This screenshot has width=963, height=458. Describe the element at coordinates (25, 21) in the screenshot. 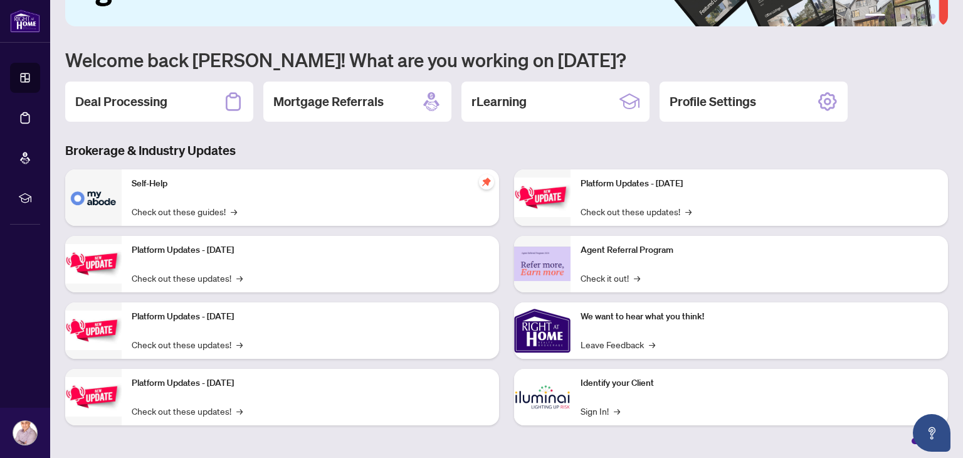

I see `img: logo` at that location.